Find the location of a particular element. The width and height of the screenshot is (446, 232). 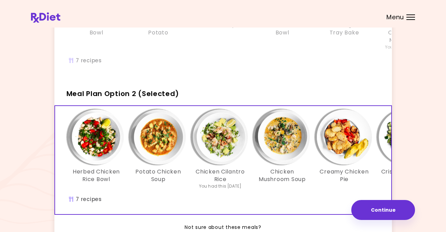

h3: Salmon Avocado Bowl is located at coordinates (96, 29).